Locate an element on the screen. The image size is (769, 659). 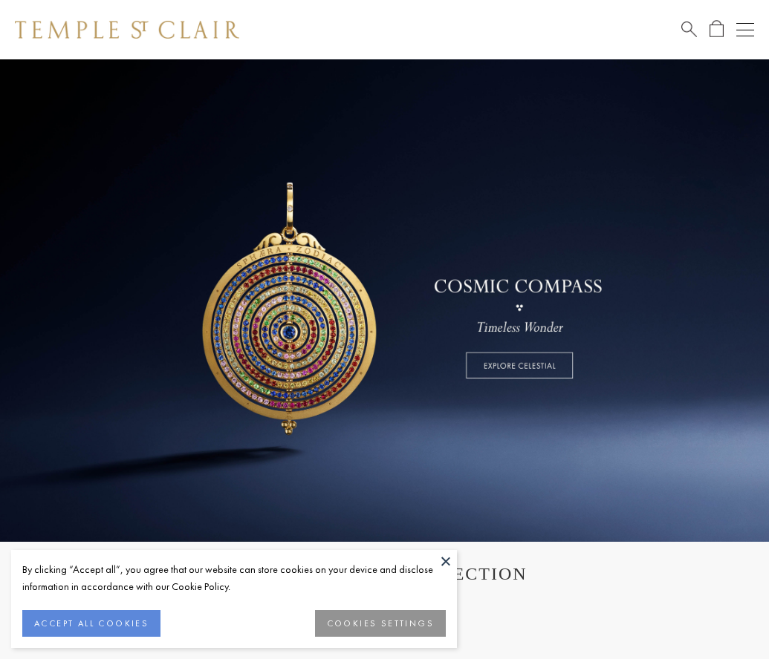
button: Open navigation is located at coordinates (745, 30).